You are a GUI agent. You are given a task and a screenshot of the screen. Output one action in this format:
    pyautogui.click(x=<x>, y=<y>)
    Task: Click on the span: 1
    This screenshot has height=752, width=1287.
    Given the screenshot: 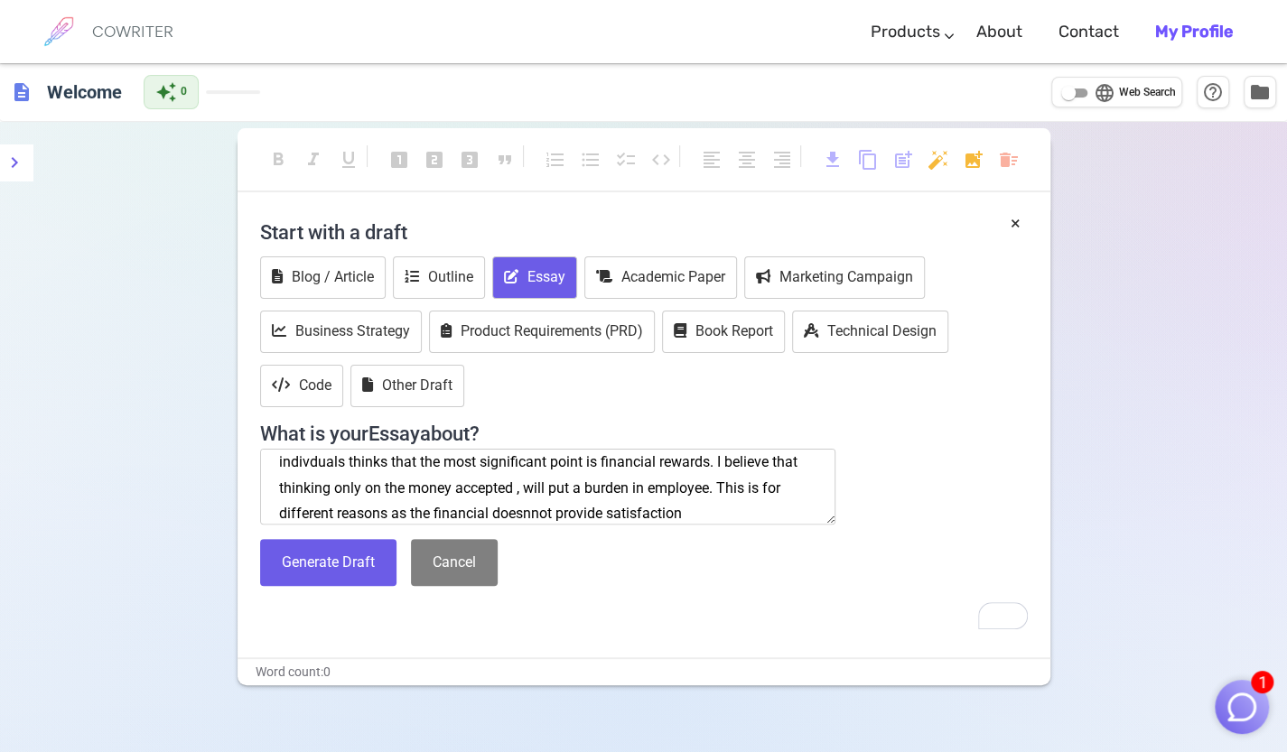 What is the action you would take?
    pyautogui.click(x=1261, y=682)
    